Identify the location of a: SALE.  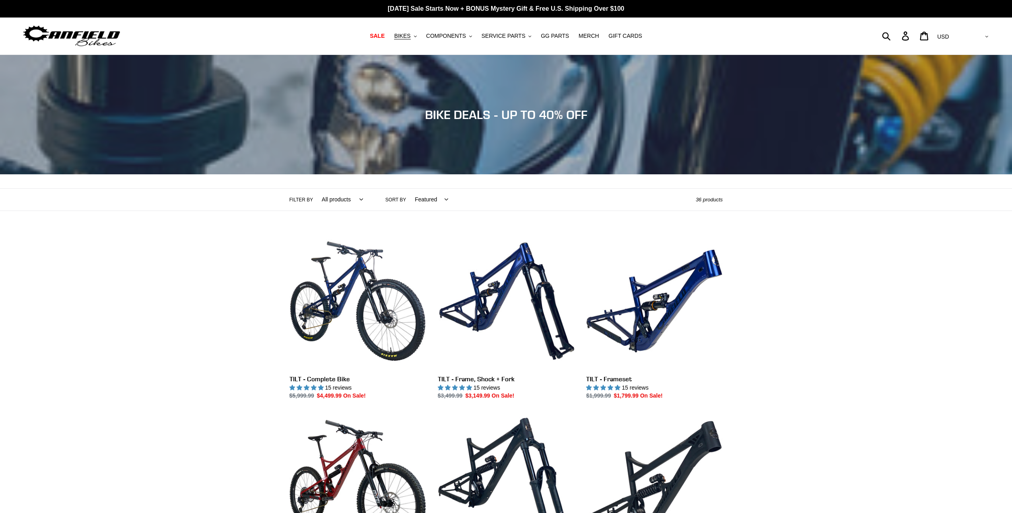
(377, 36).